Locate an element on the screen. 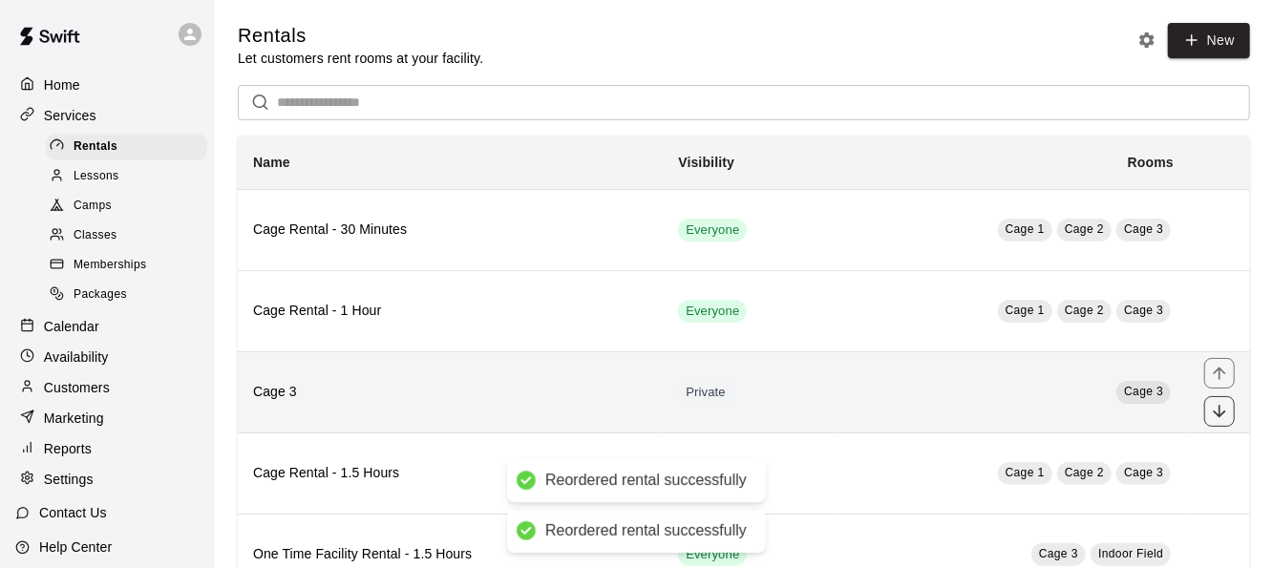 This screenshot has height=568, width=1273. p: Customers is located at coordinates (76, 388).